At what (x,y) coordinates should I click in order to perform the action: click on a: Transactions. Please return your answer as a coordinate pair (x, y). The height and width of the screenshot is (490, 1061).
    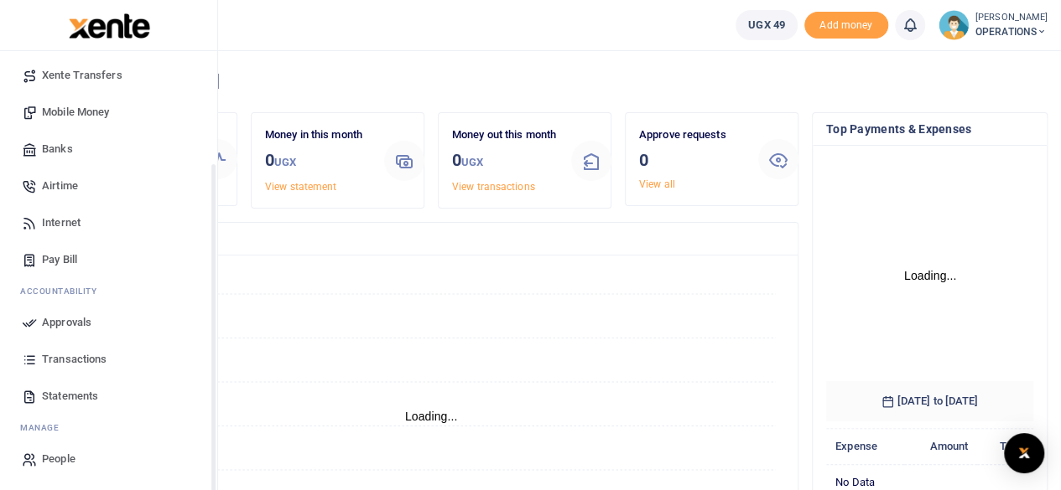
    Looking at the image, I should click on (108, 360).